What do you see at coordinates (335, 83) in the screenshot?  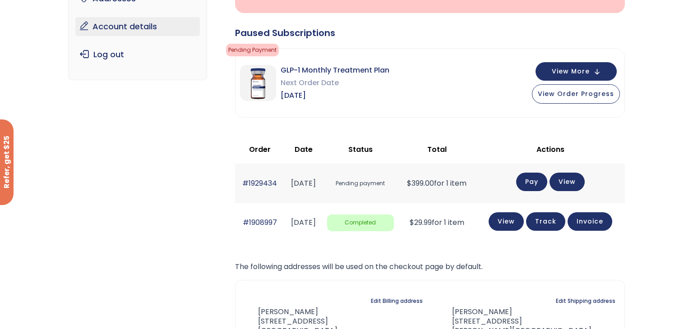 I see `span: Next Order Date` at bounding box center [335, 83].